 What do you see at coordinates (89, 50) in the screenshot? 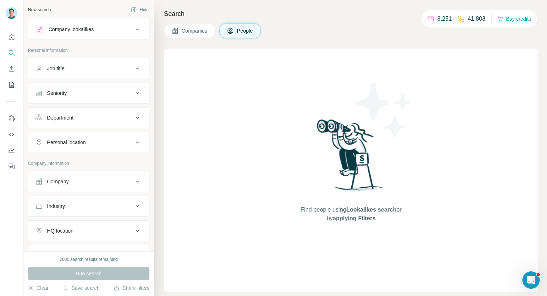
I see `p: Personal information` at bounding box center [89, 50].